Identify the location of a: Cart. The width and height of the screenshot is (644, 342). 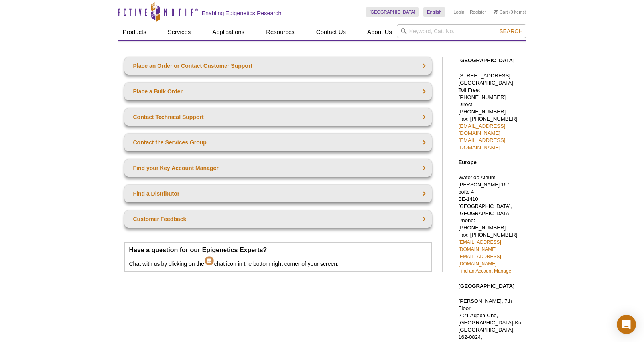
(501, 12).